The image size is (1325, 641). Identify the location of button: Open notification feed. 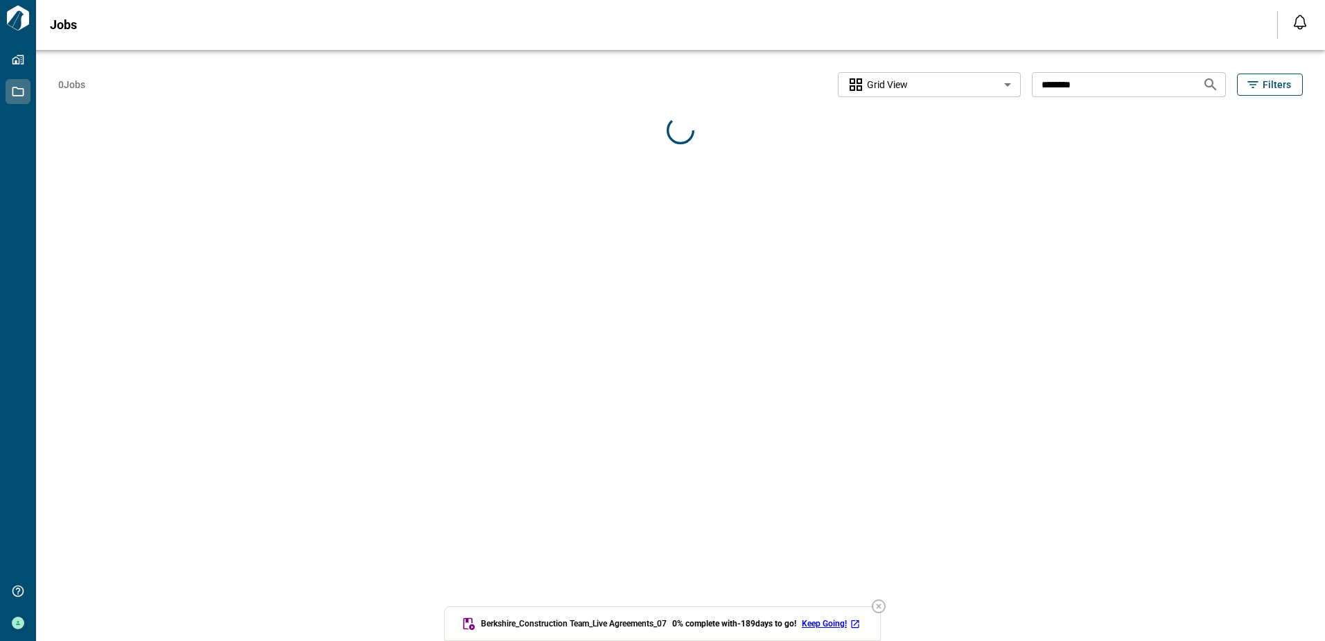
(1301, 22).